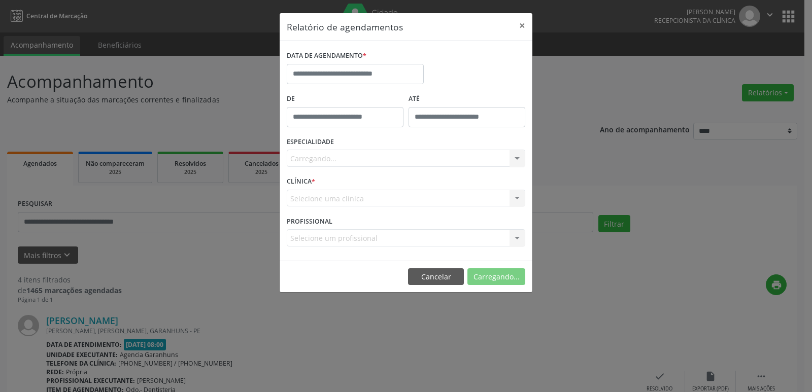 This screenshot has width=812, height=392. I want to click on label: De, so click(345, 99).